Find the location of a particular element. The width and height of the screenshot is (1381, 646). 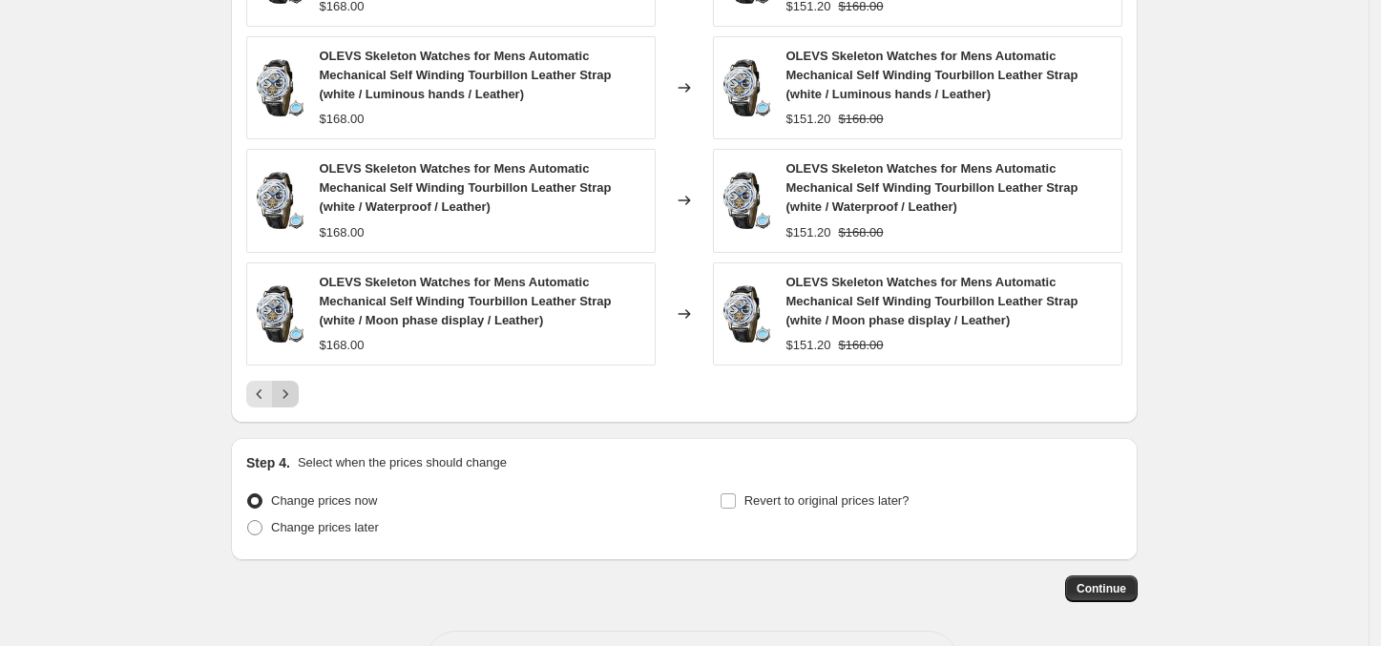

span: Change prices later is located at coordinates (324, 527).